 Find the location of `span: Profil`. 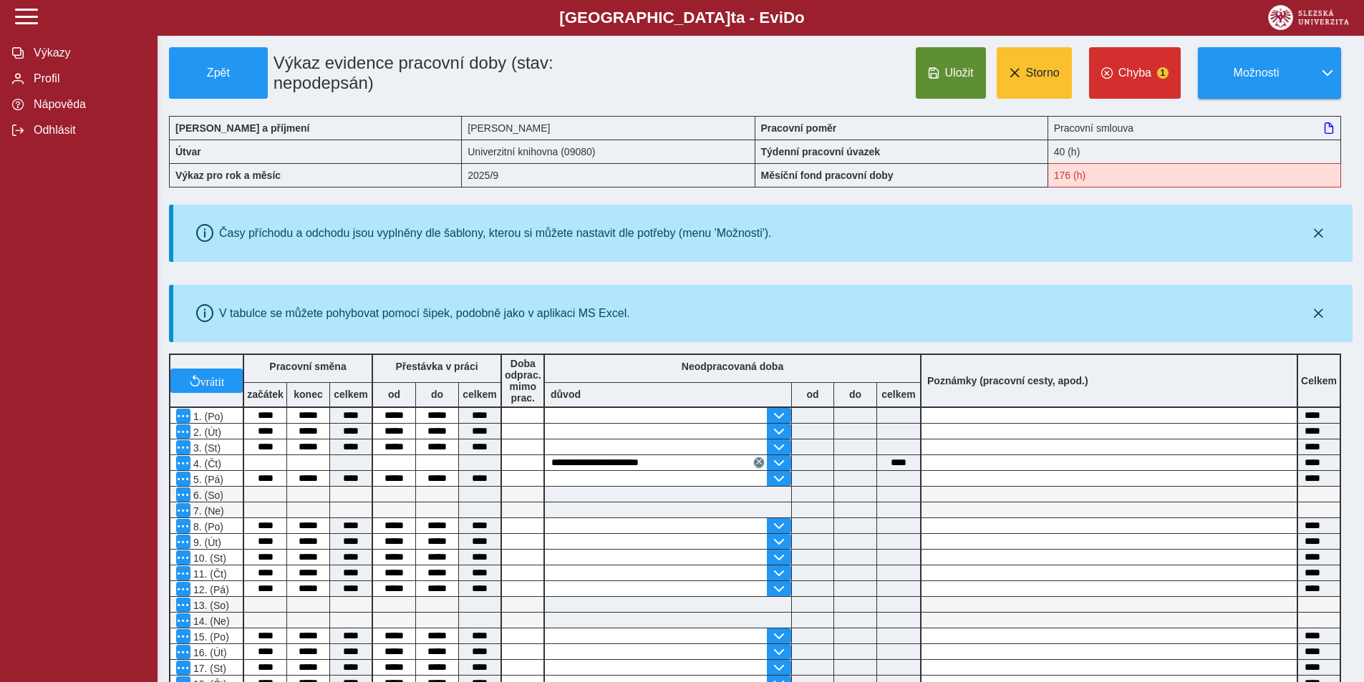

span: Profil is located at coordinates (87, 79).